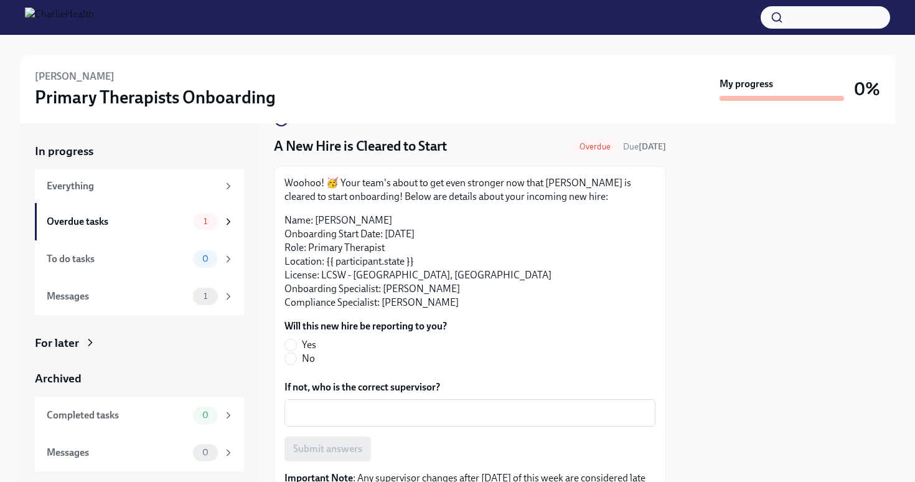  I want to click on a: Archived, so click(139, 378).